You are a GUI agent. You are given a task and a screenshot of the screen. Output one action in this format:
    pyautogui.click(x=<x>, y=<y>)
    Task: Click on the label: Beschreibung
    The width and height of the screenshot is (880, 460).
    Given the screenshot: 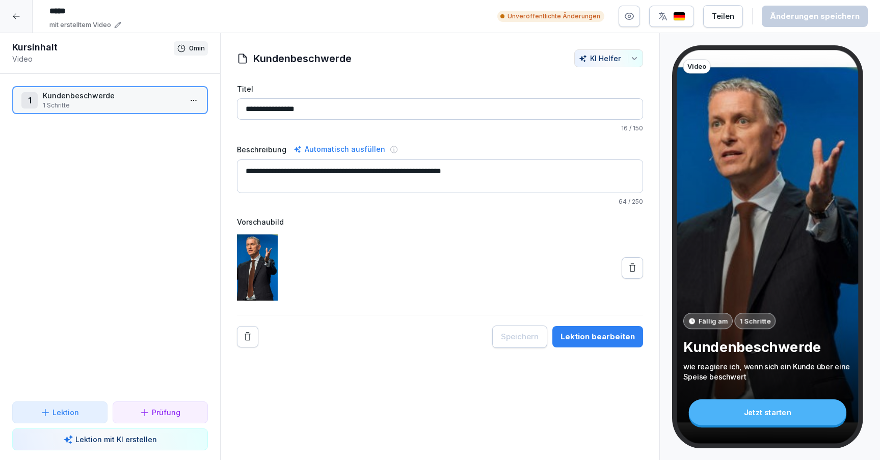 What is the action you would take?
    pyautogui.click(x=261, y=149)
    